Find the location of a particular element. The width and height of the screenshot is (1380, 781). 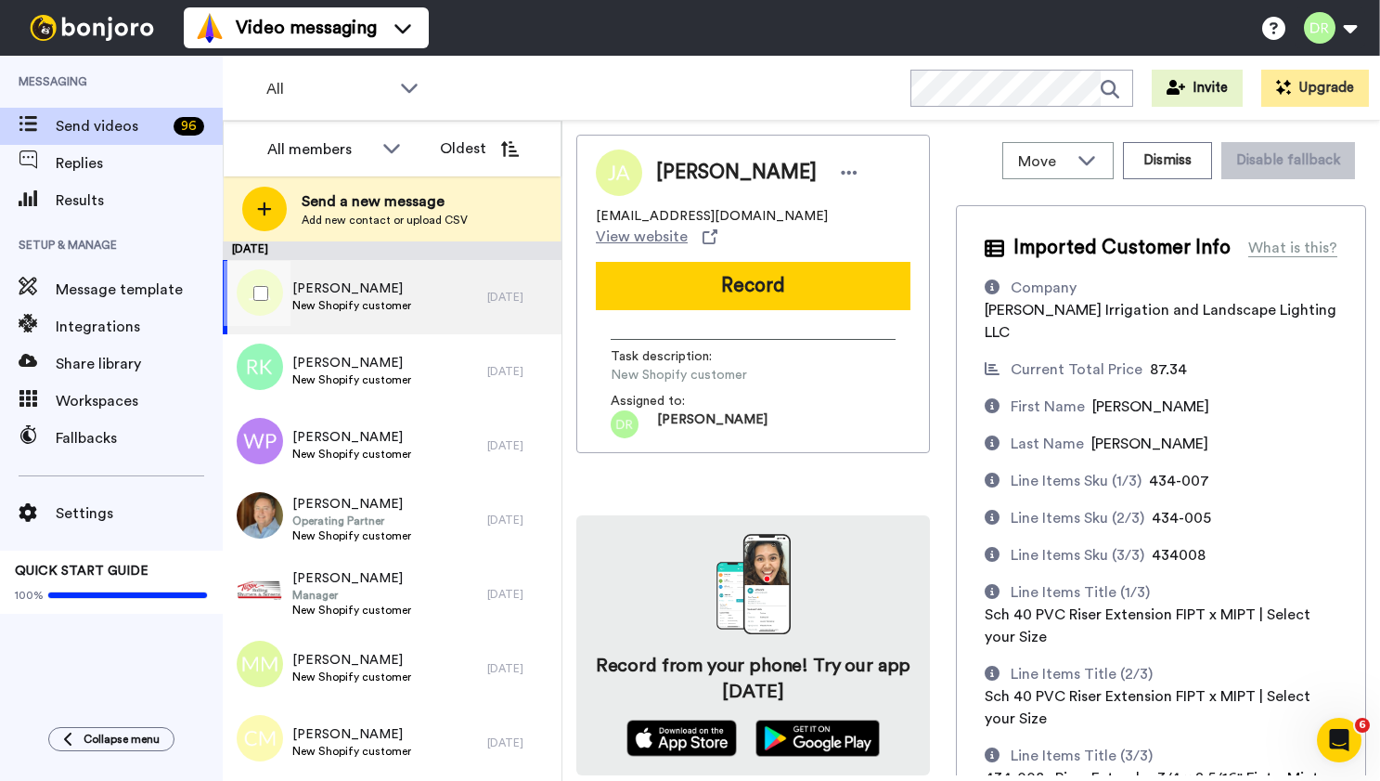

div: What is this? is located at coordinates (1293, 248).